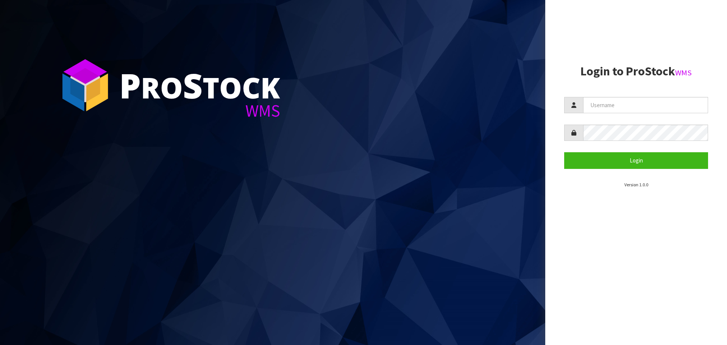 The image size is (727, 345). I want to click on button: Login, so click(637, 160).